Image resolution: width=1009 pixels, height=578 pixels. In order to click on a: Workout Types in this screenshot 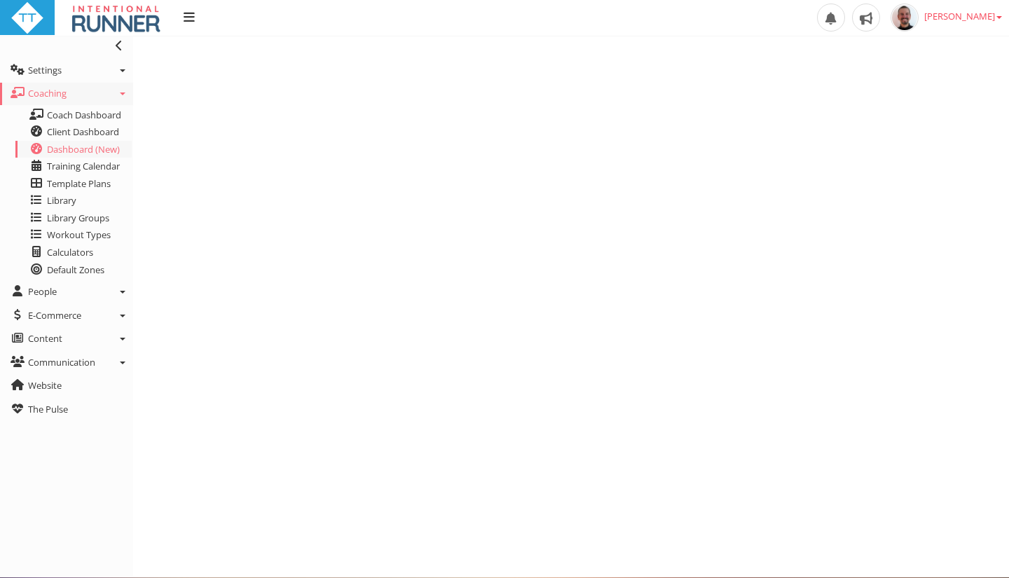, I will do `click(74, 235)`.